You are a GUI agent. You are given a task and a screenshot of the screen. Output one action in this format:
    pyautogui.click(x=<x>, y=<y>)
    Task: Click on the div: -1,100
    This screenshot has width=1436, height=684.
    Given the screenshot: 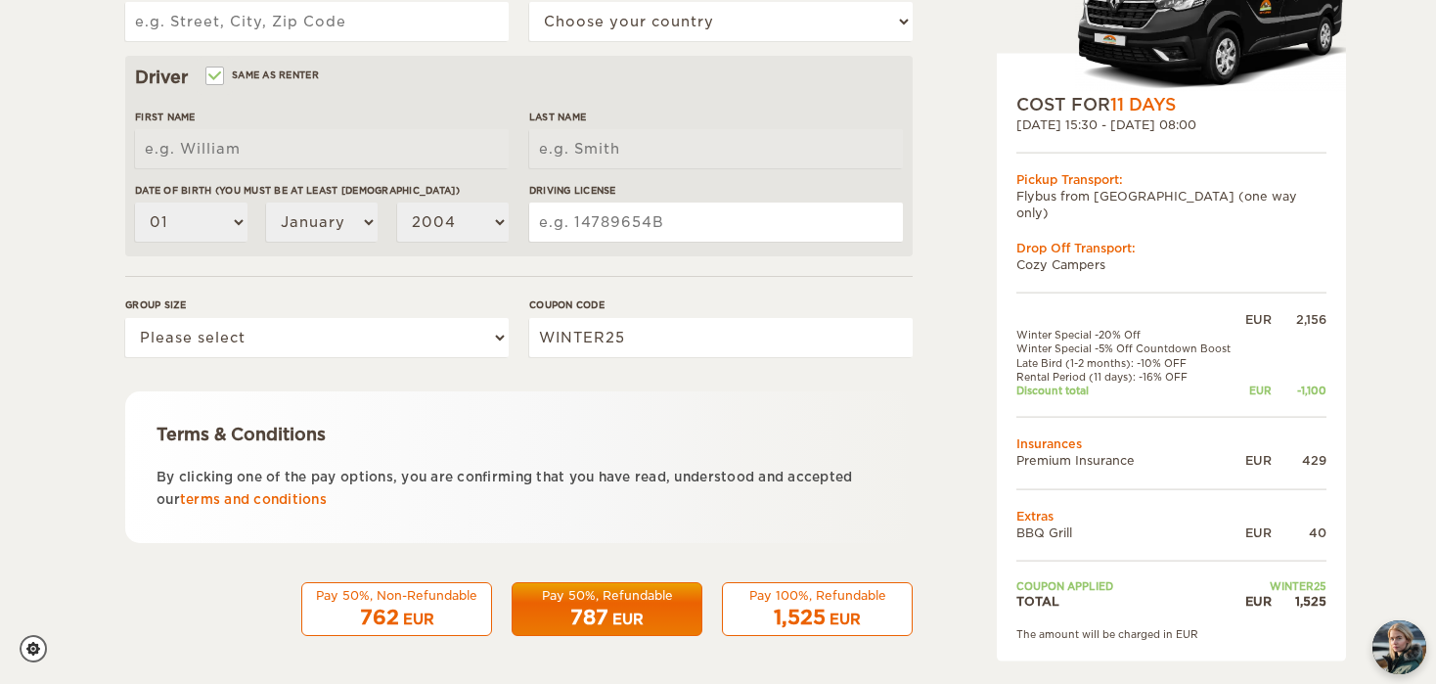 What is the action you would take?
    pyautogui.click(x=1299, y=390)
    